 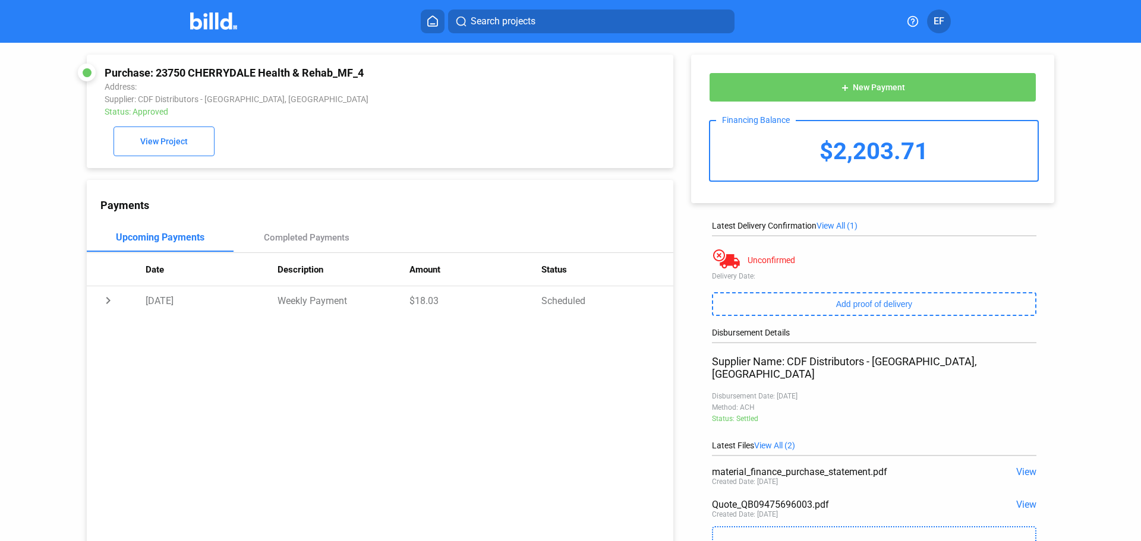 What do you see at coordinates (324, 112) in the screenshot?
I see `div: Status: Approved` at bounding box center [324, 112].